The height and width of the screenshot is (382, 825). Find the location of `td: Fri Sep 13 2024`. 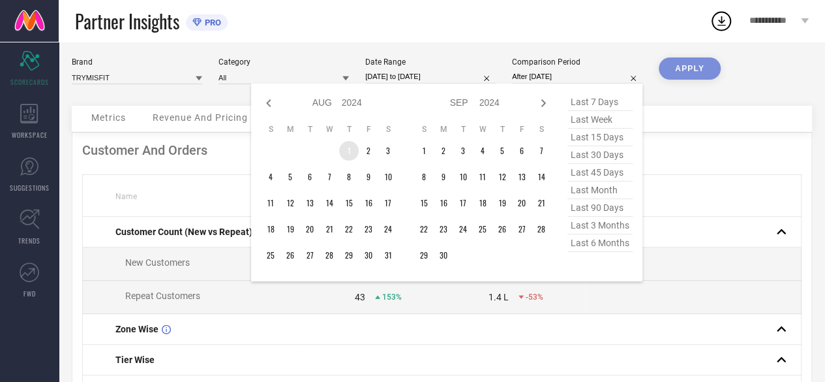

td: Fri Sep 13 2024 is located at coordinates (522, 177).